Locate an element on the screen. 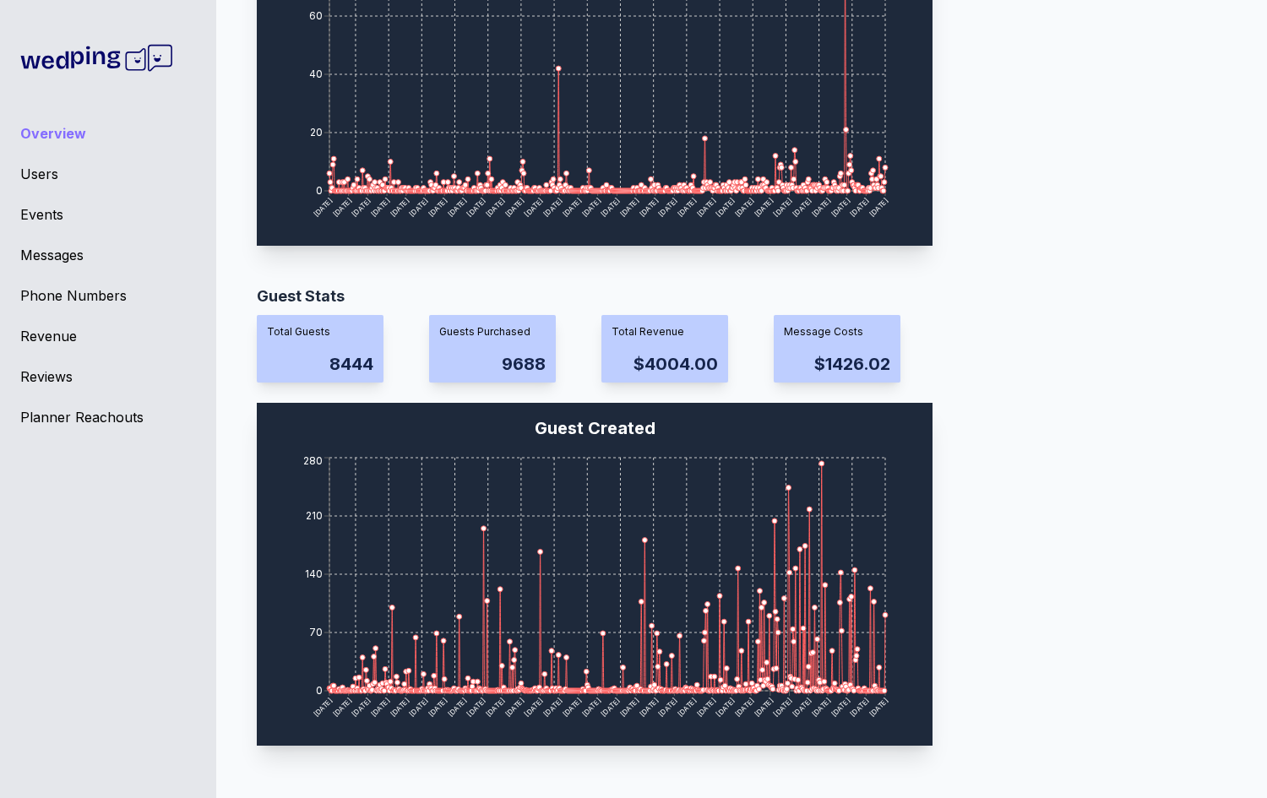  div: $1426.02 is located at coordinates (852, 364).